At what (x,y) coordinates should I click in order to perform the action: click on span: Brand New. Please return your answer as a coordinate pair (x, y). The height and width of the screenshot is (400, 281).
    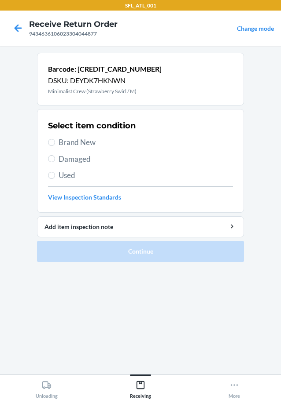
    Looking at the image, I should click on (146, 142).